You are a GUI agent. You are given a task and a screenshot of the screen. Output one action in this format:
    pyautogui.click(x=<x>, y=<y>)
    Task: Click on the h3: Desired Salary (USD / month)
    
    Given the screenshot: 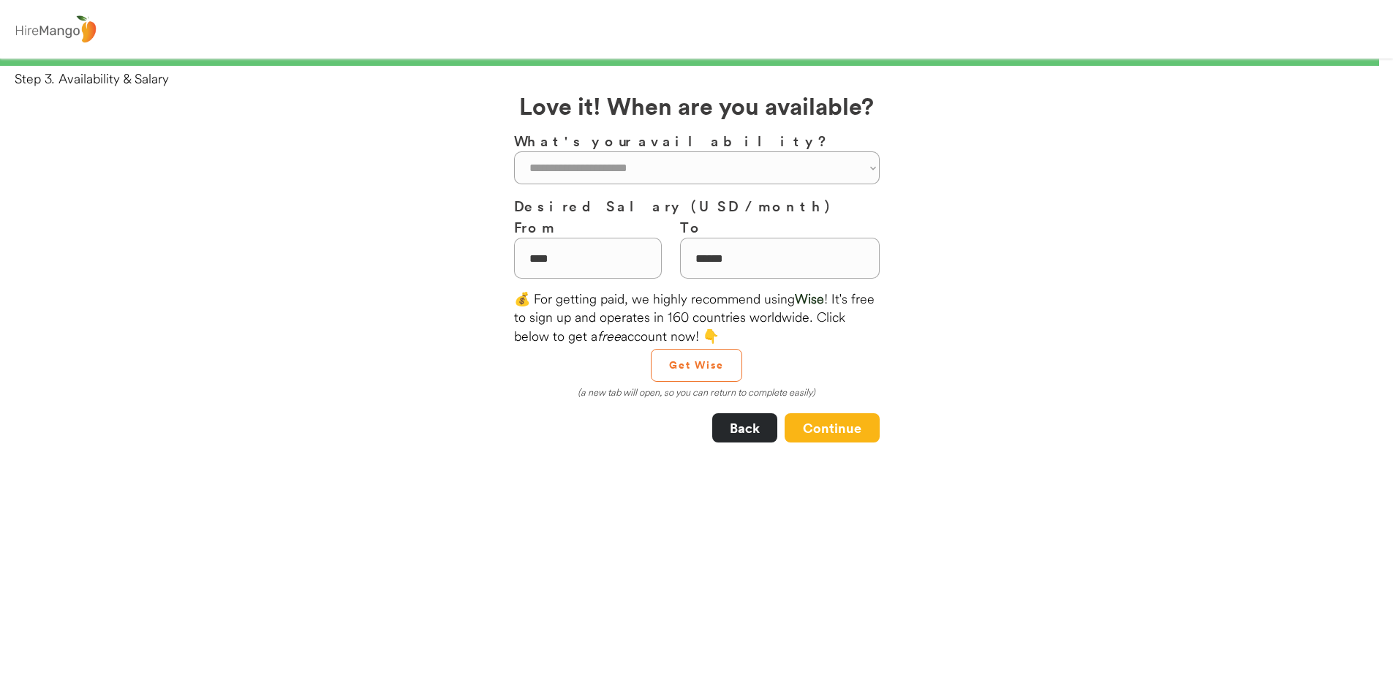 What is the action you would take?
    pyautogui.click(x=697, y=206)
    